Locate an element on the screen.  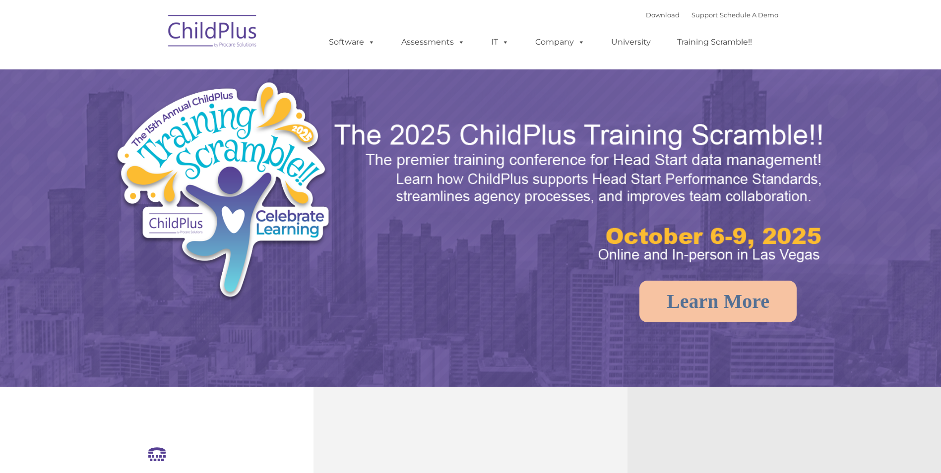
a: University is located at coordinates (631, 42).